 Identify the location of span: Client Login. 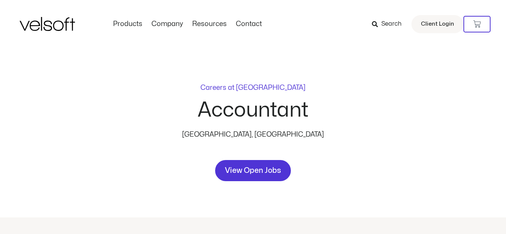
(437, 24).